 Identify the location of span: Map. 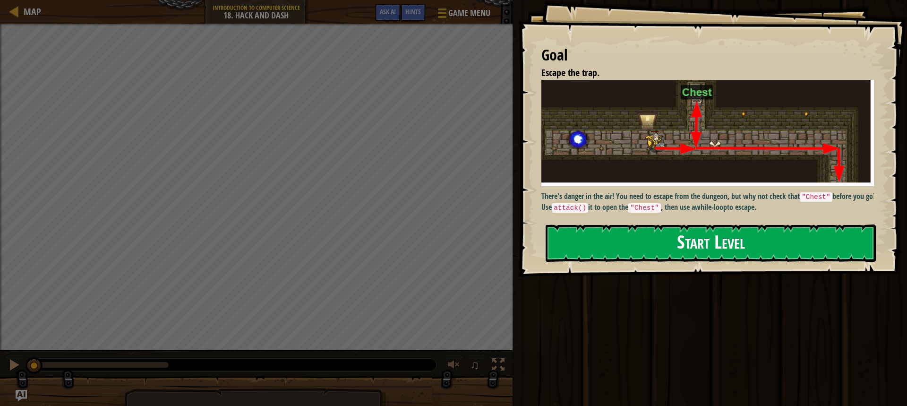
(32, 11).